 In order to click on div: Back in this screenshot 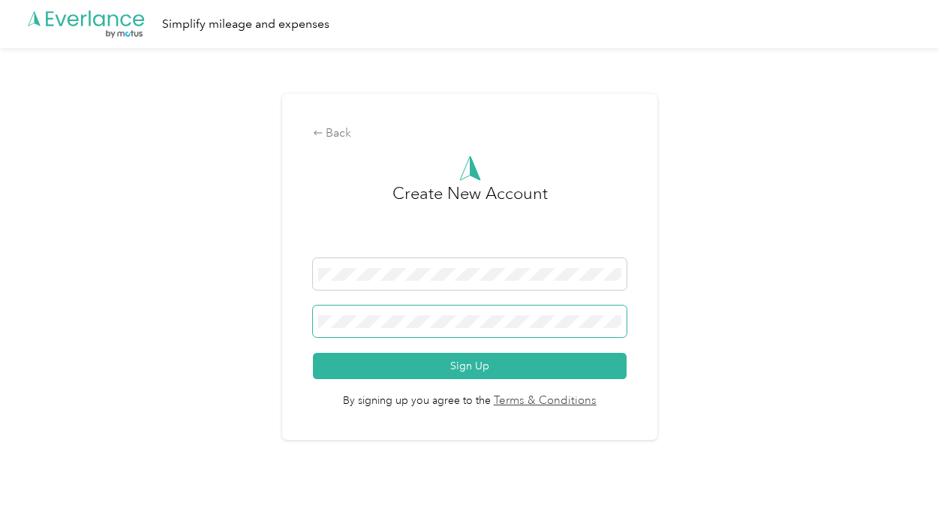, I will do `click(470, 134)`.